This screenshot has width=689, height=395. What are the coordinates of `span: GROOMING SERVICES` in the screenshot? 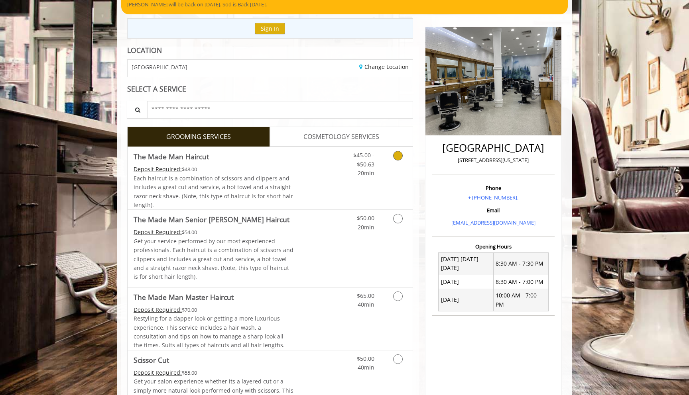 It's located at (199, 137).